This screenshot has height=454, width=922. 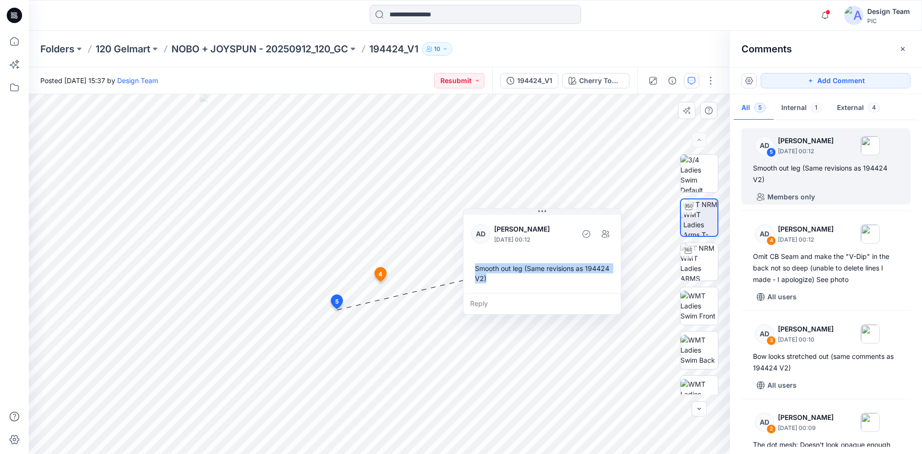 What do you see at coordinates (791, 197) in the screenshot?
I see `p: Members only` at bounding box center [791, 197].